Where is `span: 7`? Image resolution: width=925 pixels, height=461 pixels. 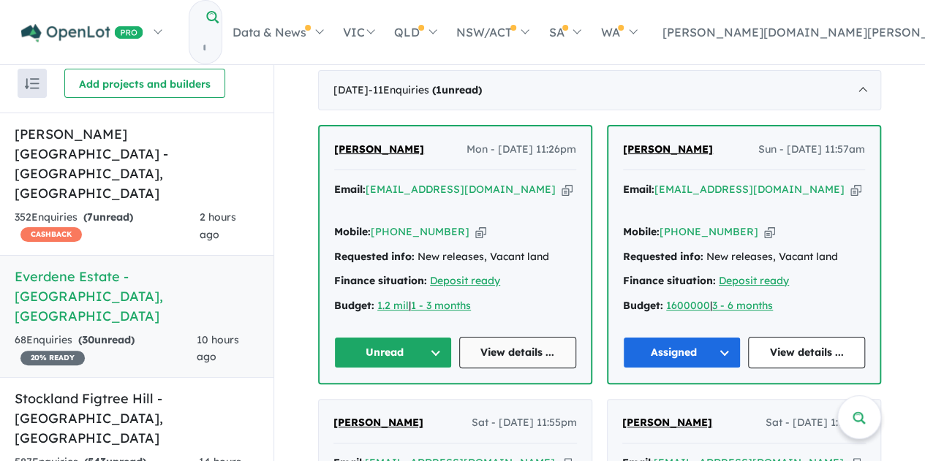
span: 7 is located at coordinates (90, 217).